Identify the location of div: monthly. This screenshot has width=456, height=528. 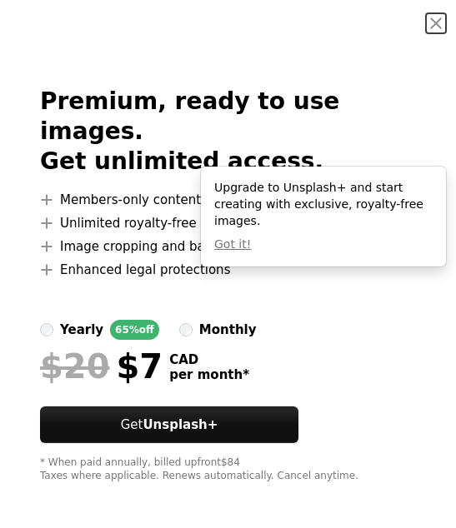
(227, 330).